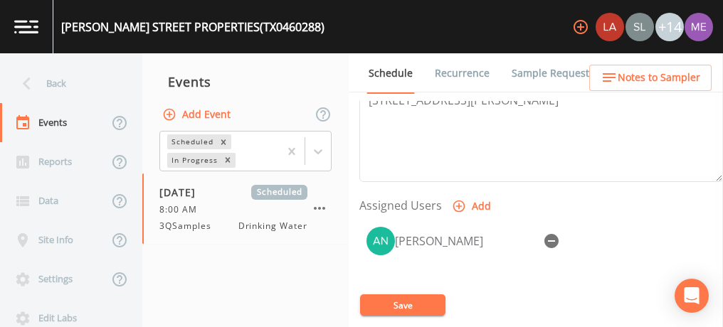  Describe the element at coordinates (381, 241) in the screenshot. I see `img: 51c7c3e02574da21b92f622ac0f1a754` at that location.